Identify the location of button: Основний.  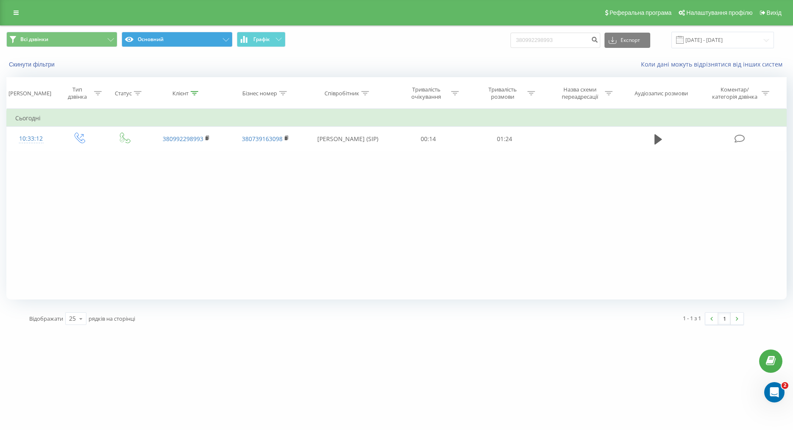
(177, 39).